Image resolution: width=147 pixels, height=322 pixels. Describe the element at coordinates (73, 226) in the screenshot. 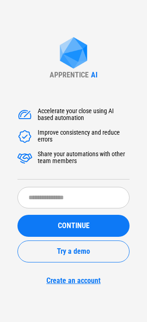

I see `button: CONTINUE` at that location.